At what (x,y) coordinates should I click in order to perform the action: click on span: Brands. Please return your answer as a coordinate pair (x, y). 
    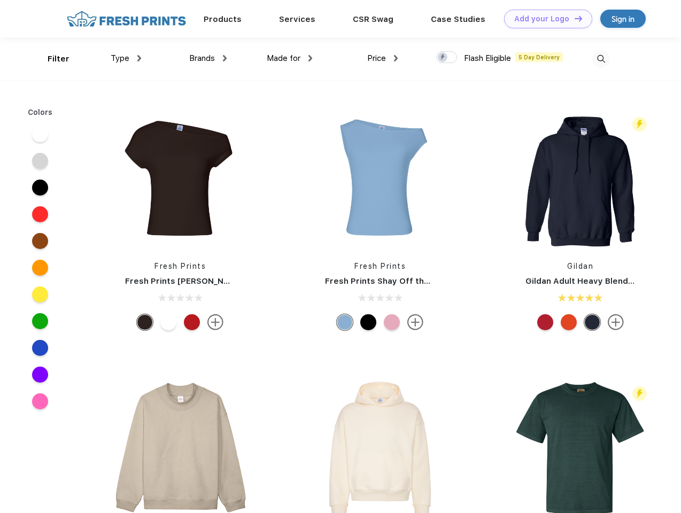
    Looking at the image, I should click on (202, 58).